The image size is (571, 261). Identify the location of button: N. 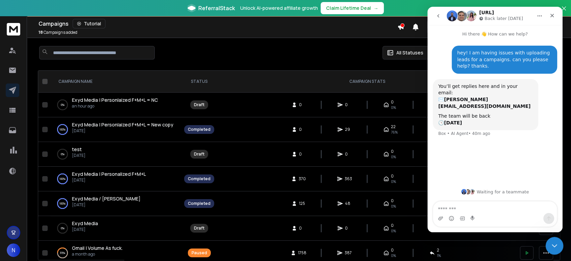
(14, 250).